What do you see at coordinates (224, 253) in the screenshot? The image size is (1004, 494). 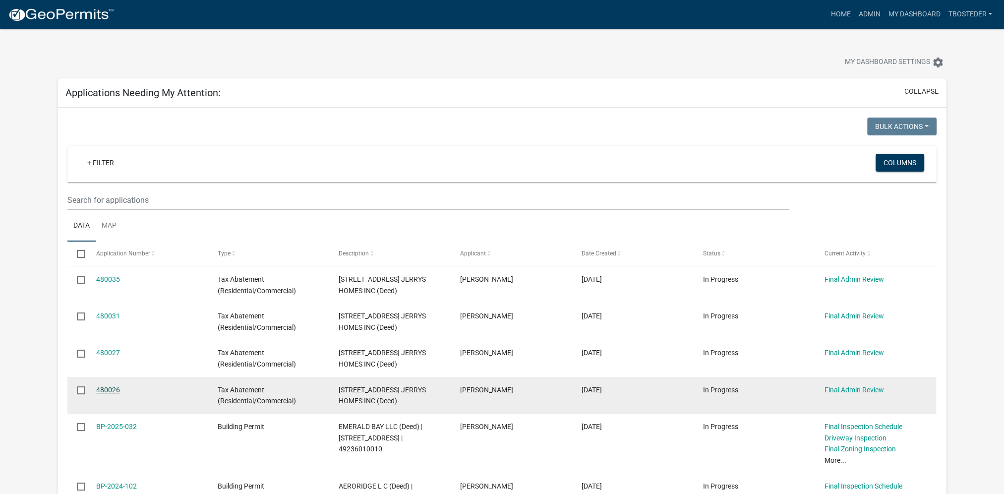 I see `span: Type` at bounding box center [224, 253].